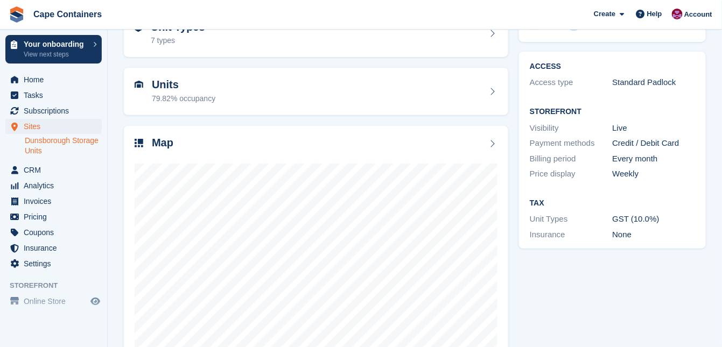 The image size is (722, 347). I want to click on div: 7 types, so click(178, 40).